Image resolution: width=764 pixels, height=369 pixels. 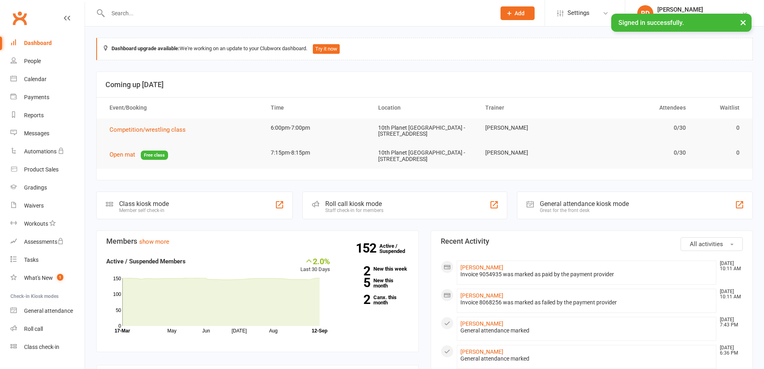 What do you see at coordinates (41, 169) in the screenshot?
I see `div: Product Sales` at bounding box center [41, 169].